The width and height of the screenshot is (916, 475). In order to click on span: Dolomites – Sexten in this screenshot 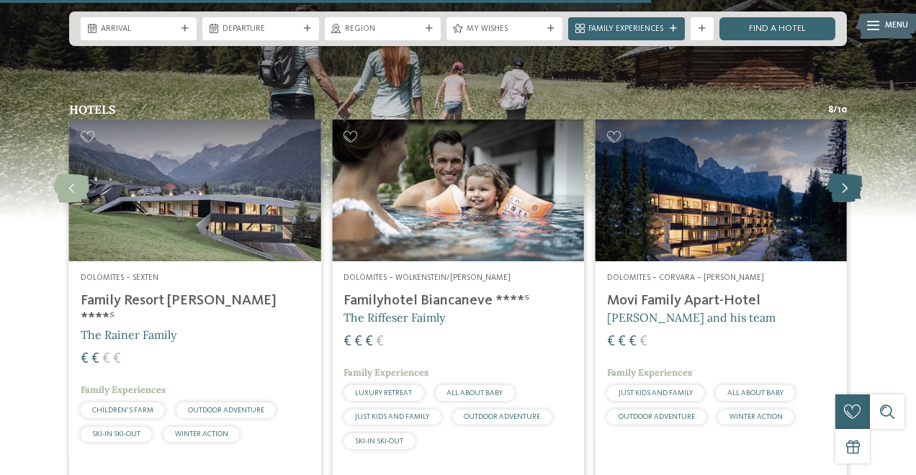, I will do `click(120, 278)`.